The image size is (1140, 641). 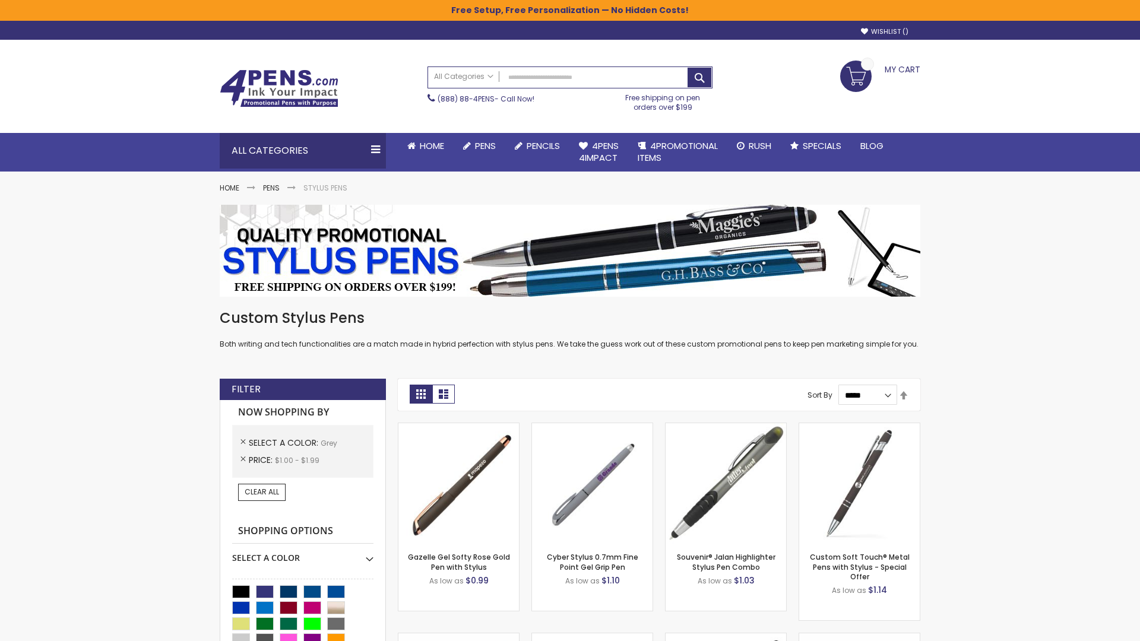 What do you see at coordinates (543, 146) in the screenshot?
I see `span: Pencils` at bounding box center [543, 146].